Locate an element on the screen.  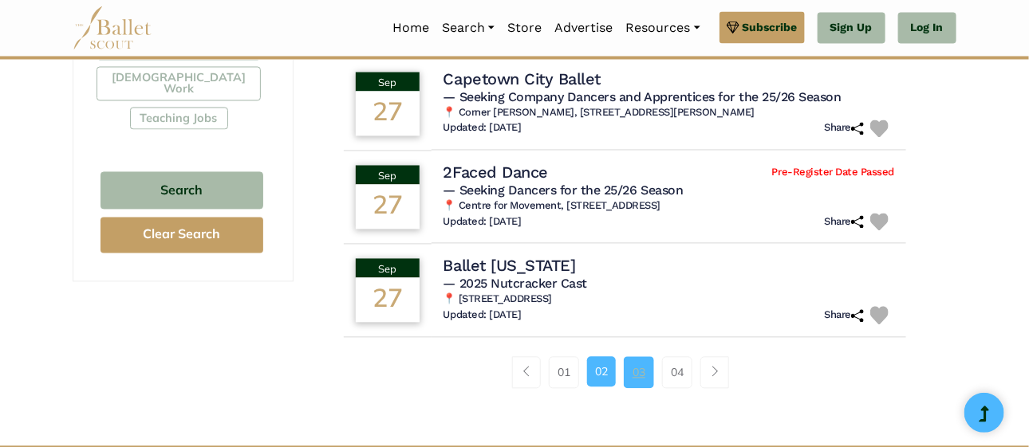
span: — Seeking Dancers for the 25/26 Season is located at coordinates (563, 191).